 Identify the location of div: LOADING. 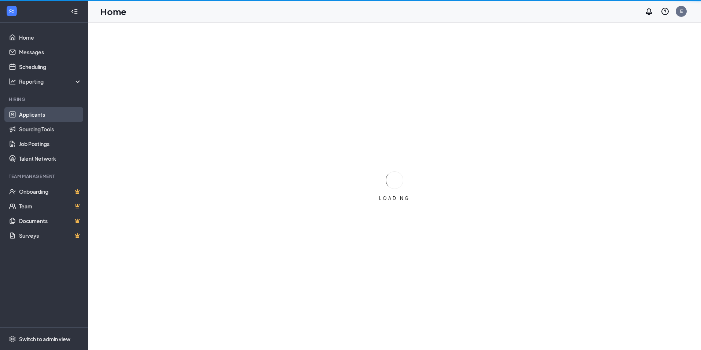
(395, 198).